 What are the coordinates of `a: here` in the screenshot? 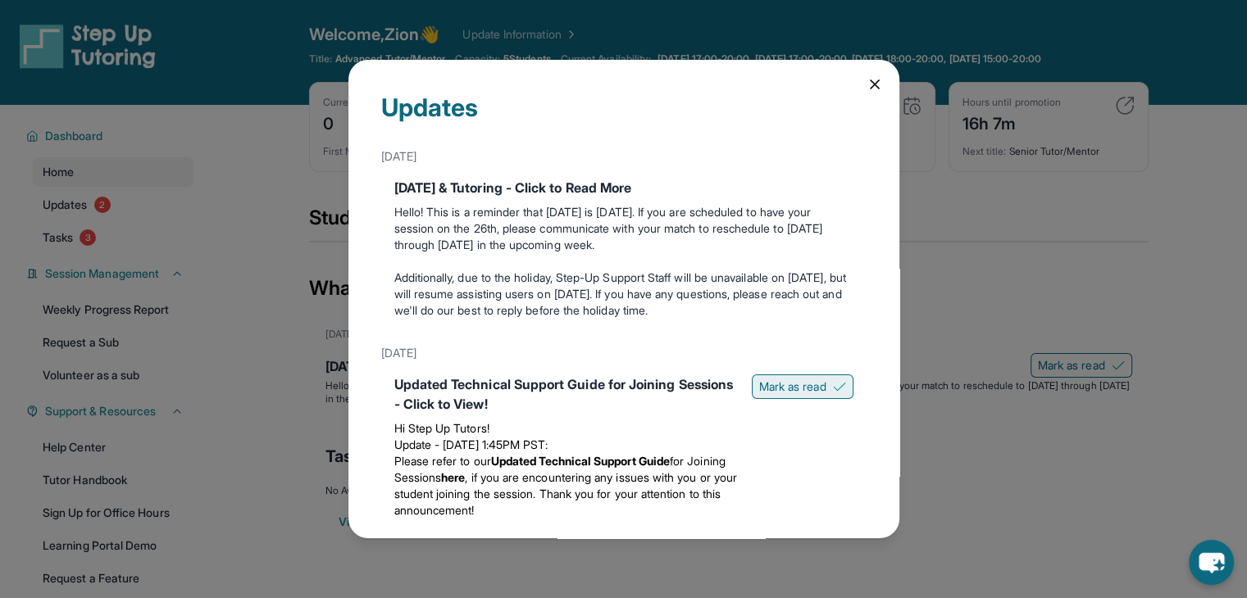 It's located at (452, 477).